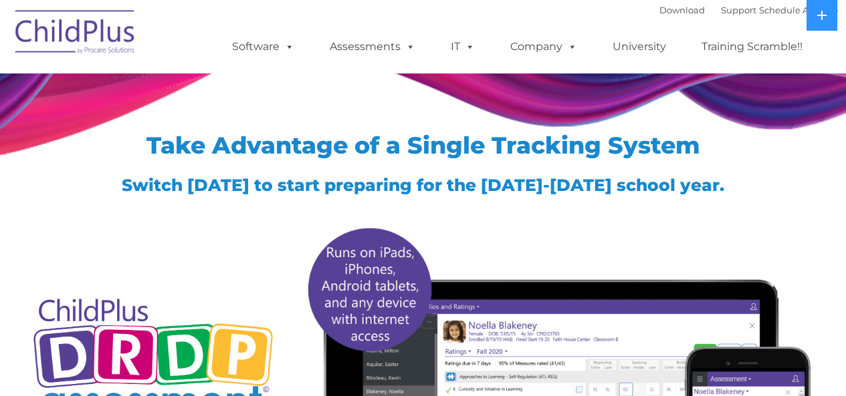 Image resolution: width=846 pixels, height=396 pixels. I want to click on a: Training Scramble!!, so click(751, 47).